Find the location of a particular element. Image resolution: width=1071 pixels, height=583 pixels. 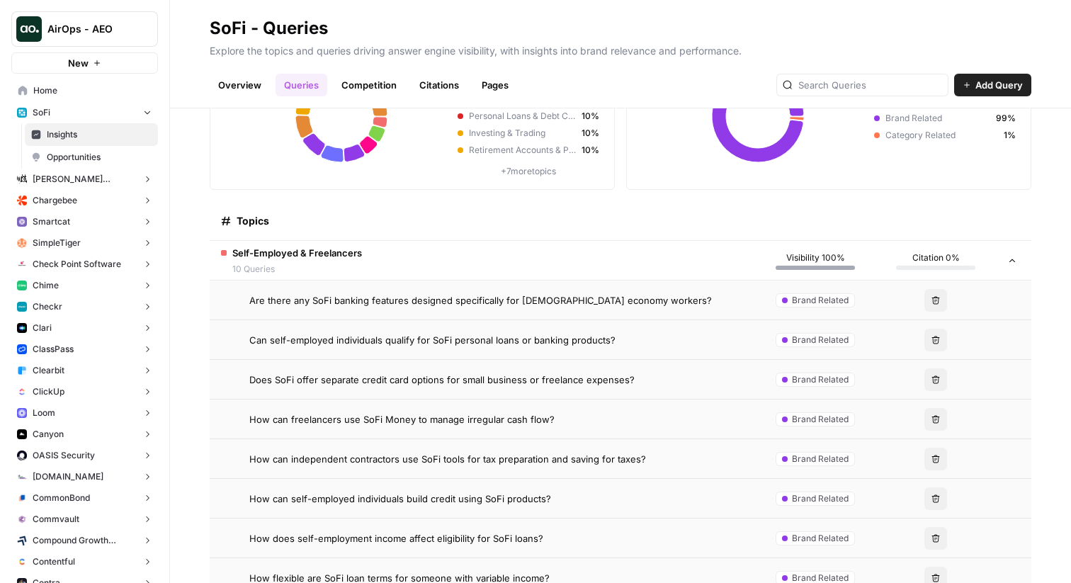

img: xf6b4g7v9n1cfco8wpzm78dqnb6e is located at coordinates (22, 519).